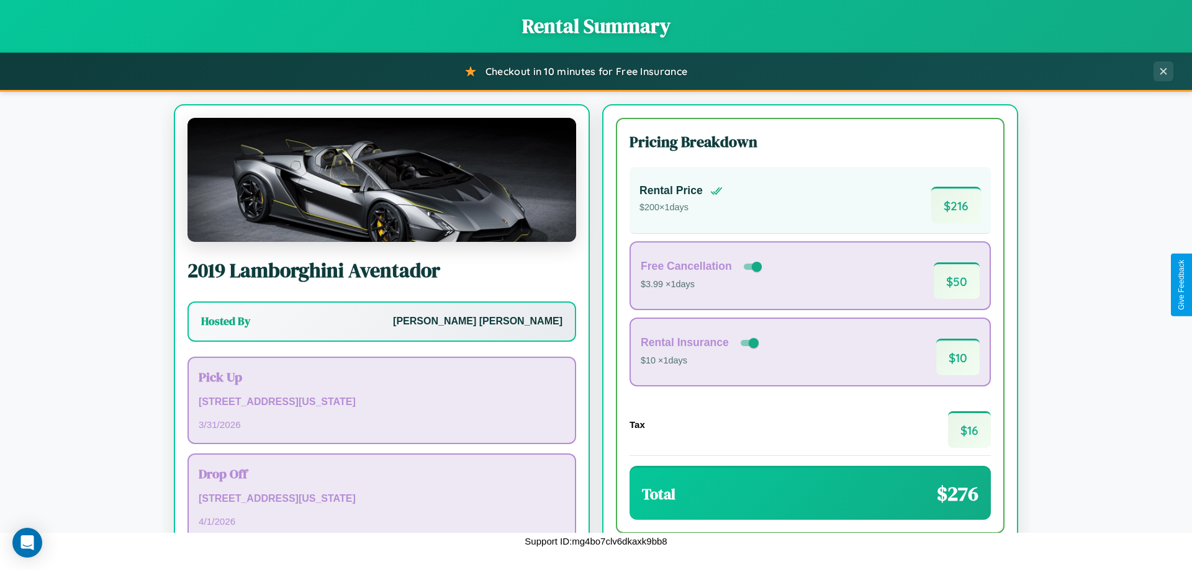 Image resolution: width=1192 pixels, height=570 pixels. I want to click on span: $ 10, so click(958, 357).